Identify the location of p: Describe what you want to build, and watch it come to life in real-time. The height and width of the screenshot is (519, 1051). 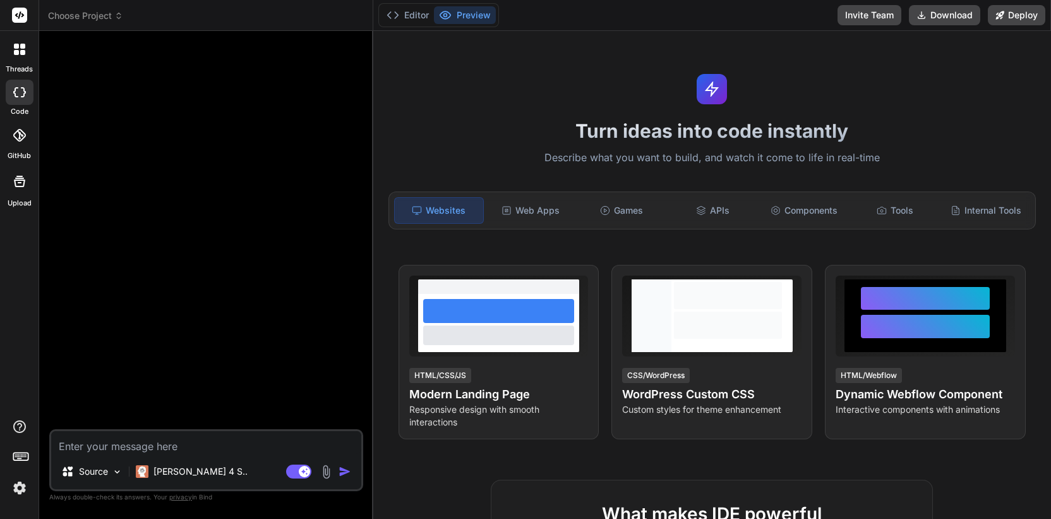
(712, 158).